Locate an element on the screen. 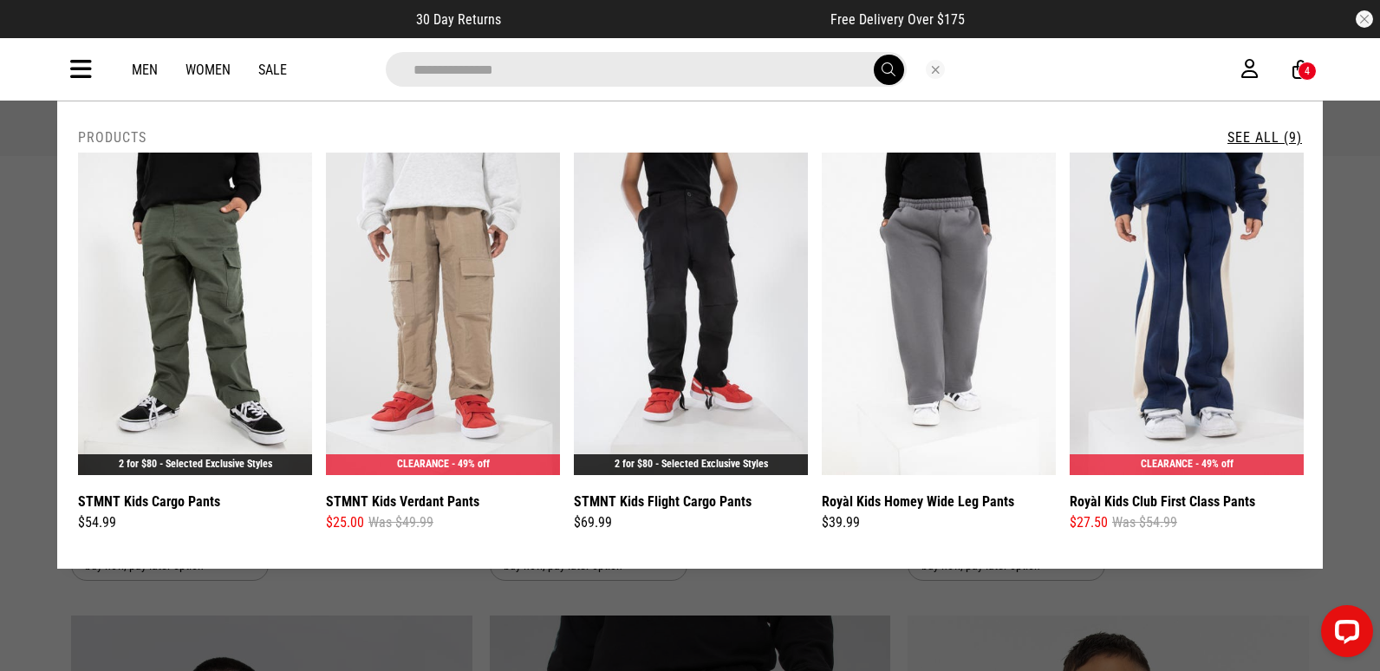  img: Stmnt Kids Cargo Pants in Green is located at coordinates (195, 314).